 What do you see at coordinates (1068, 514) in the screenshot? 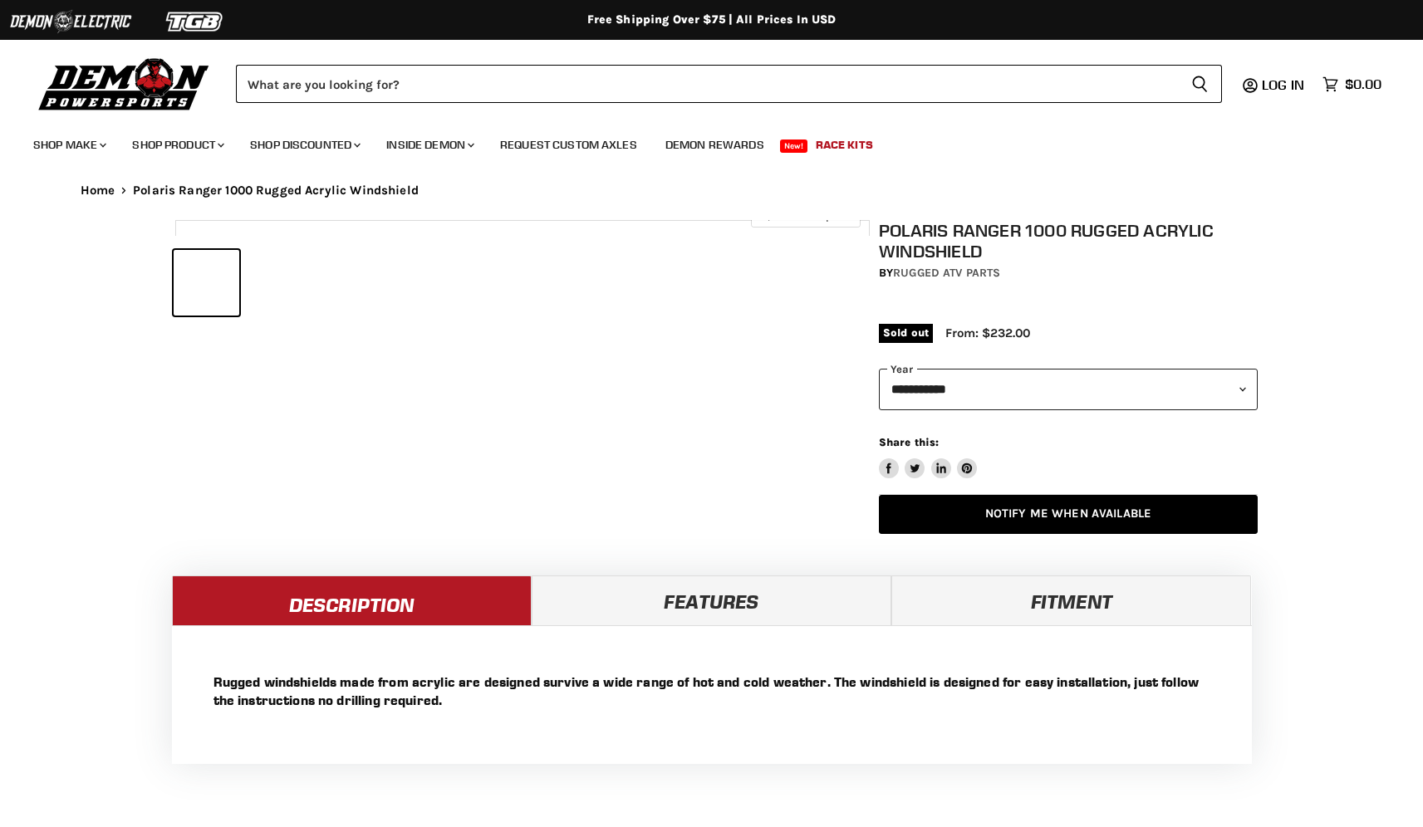
I see `a: Notify Me When Available` at bounding box center [1068, 514].